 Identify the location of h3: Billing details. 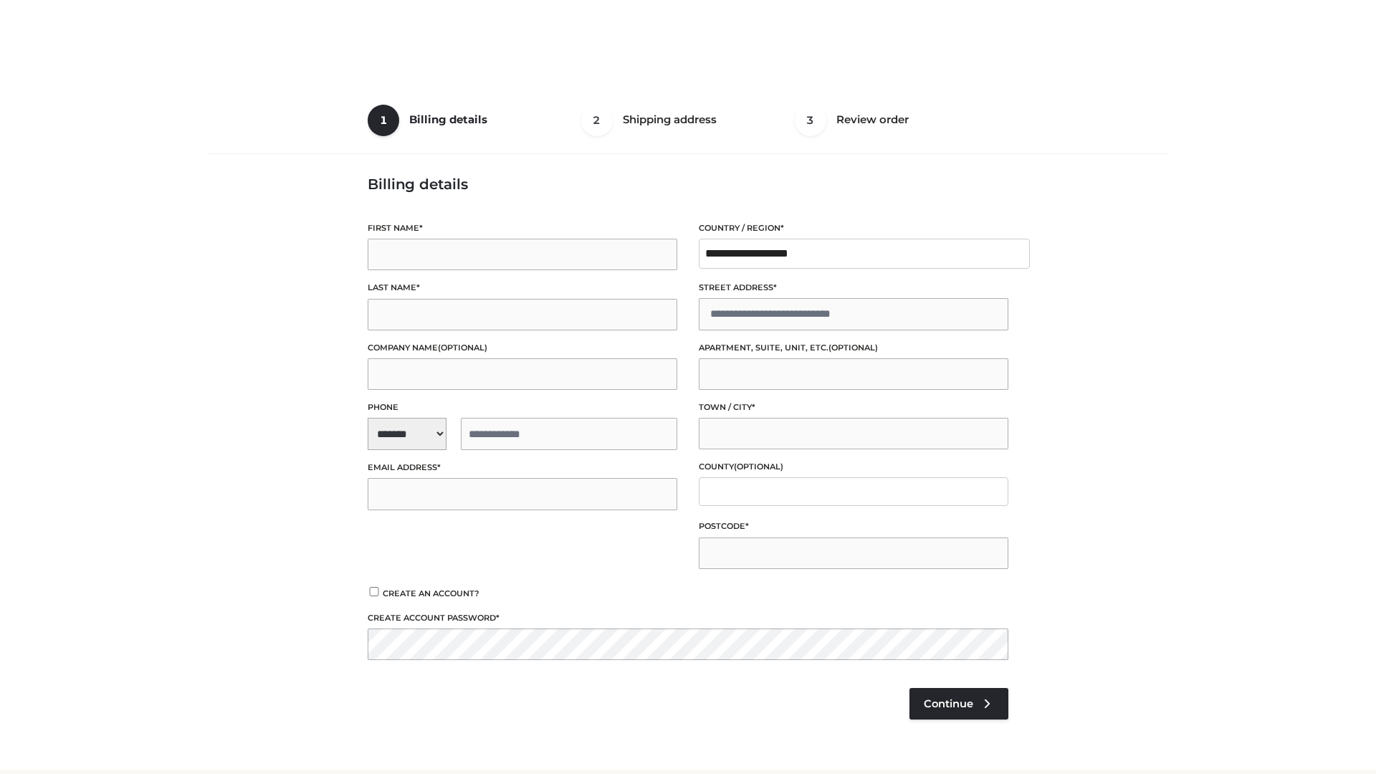
(688, 184).